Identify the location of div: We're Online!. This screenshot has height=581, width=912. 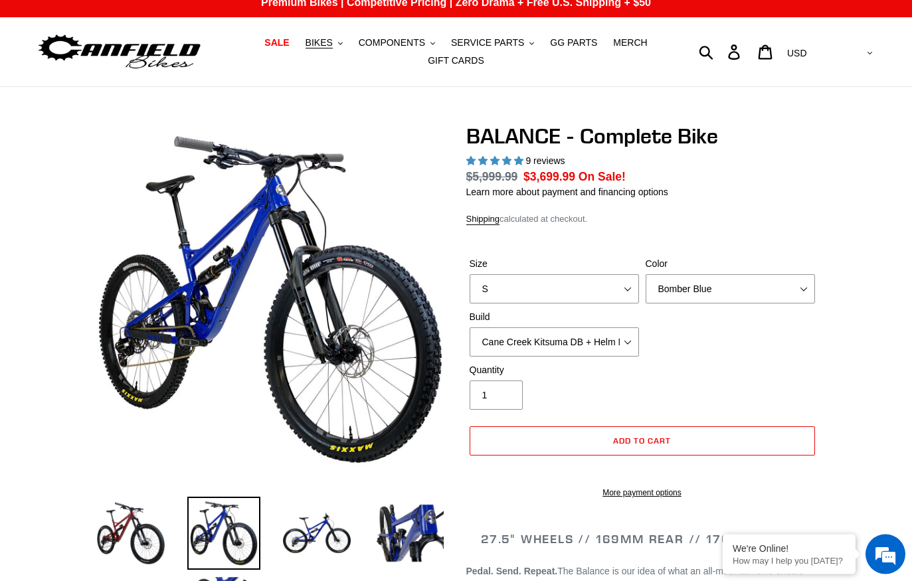
(789, 549).